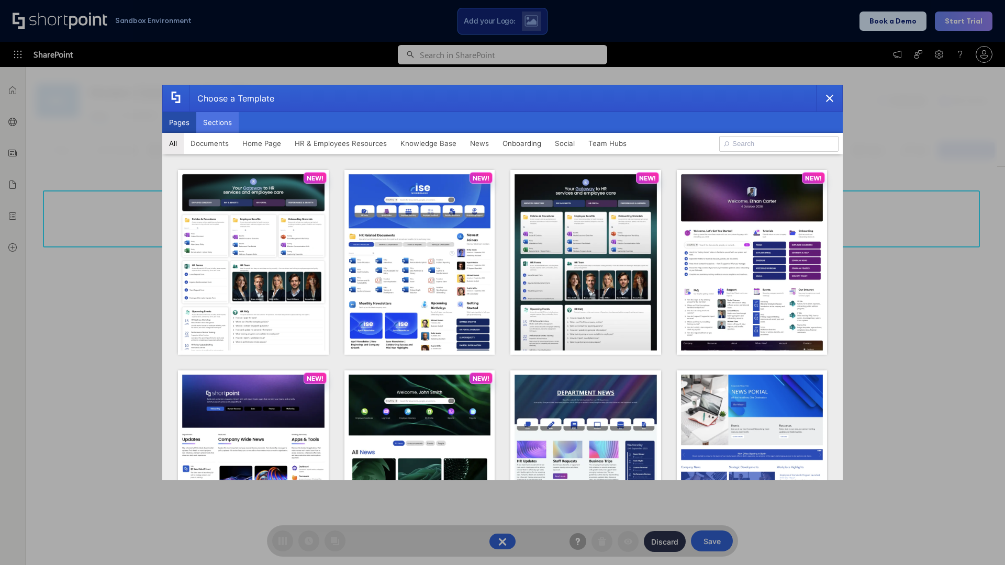  Describe the element at coordinates (522, 143) in the screenshot. I see `button: Onboarding` at that location.